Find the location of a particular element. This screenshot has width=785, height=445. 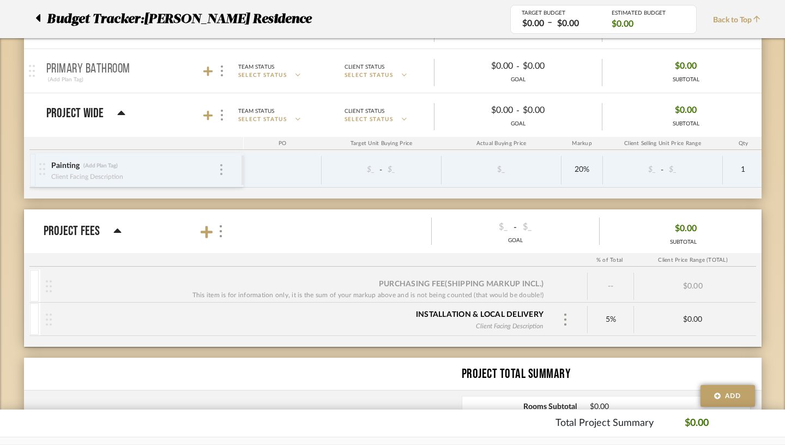

div: TARGET BUDGET is located at coordinates (558, 13).